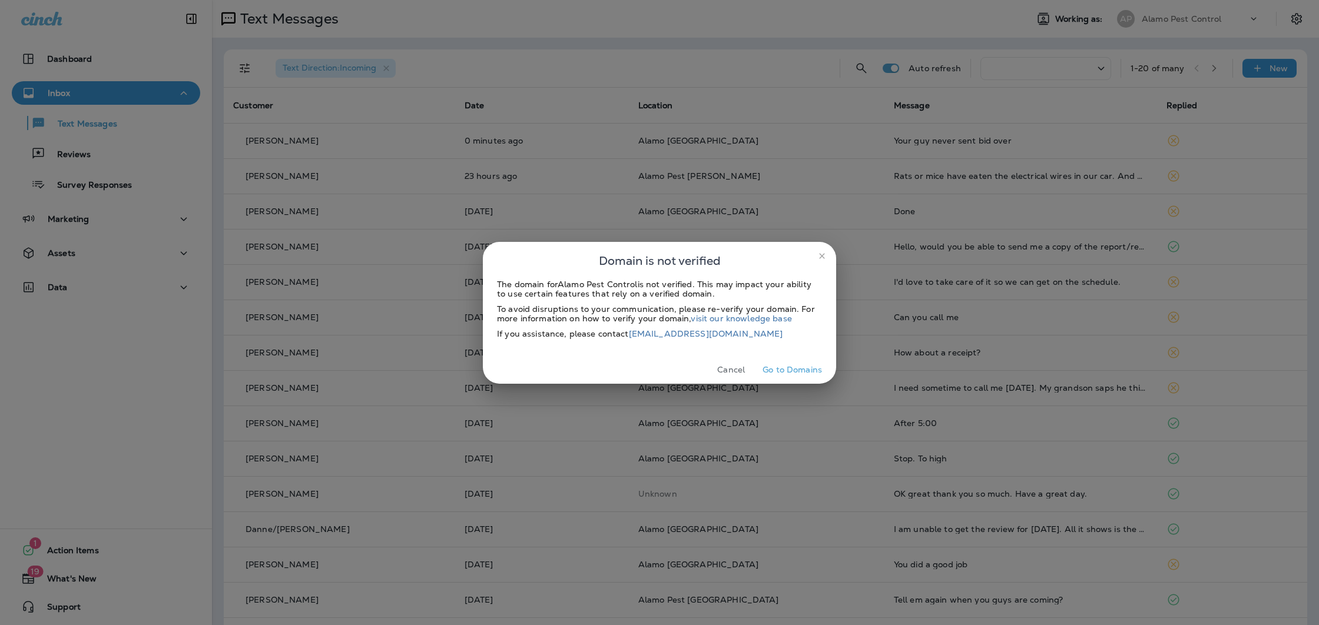  Describe the element at coordinates (659, 289) in the screenshot. I see `div: The domain for Alamo Pest Control is not verified. This may impact your ability to use certain fe...` at that location.